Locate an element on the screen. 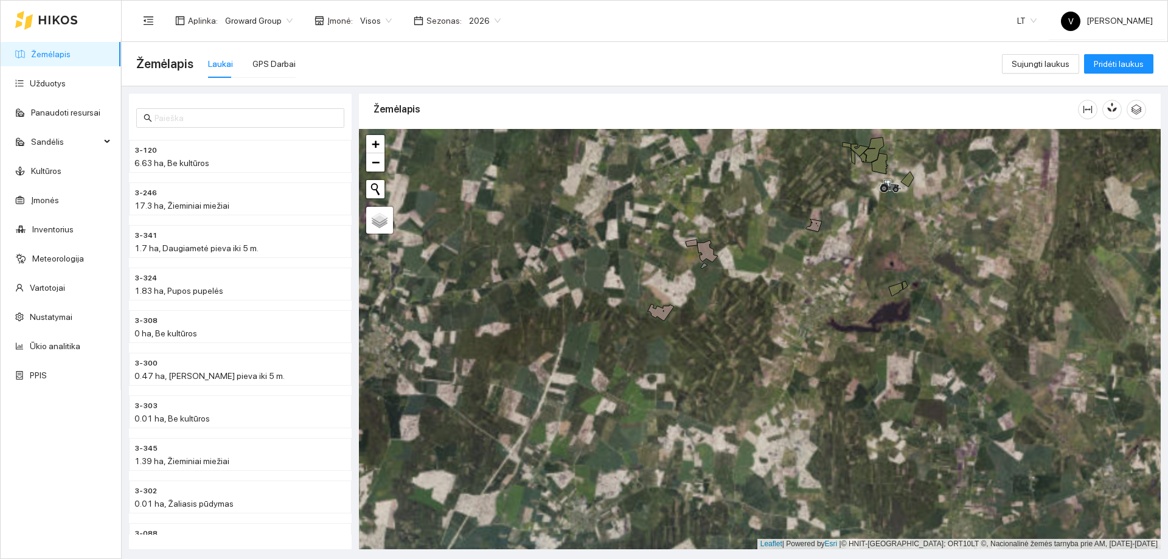  button: Initiate a new search is located at coordinates (375, 189).